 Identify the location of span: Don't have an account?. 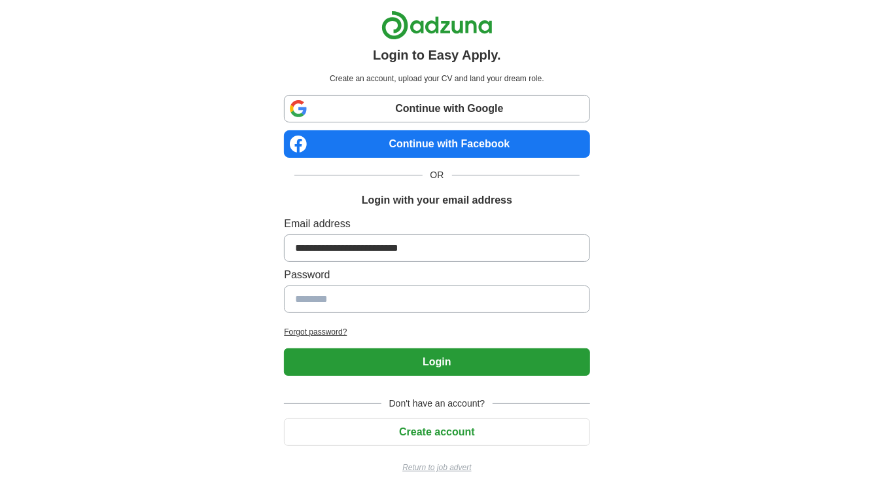
(437, 403).